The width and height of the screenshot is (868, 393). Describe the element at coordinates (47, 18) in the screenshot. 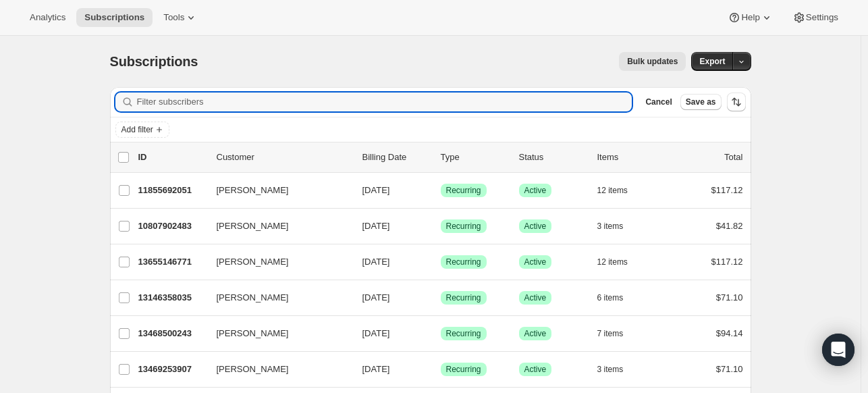

I see `button: Analytics` at that location.